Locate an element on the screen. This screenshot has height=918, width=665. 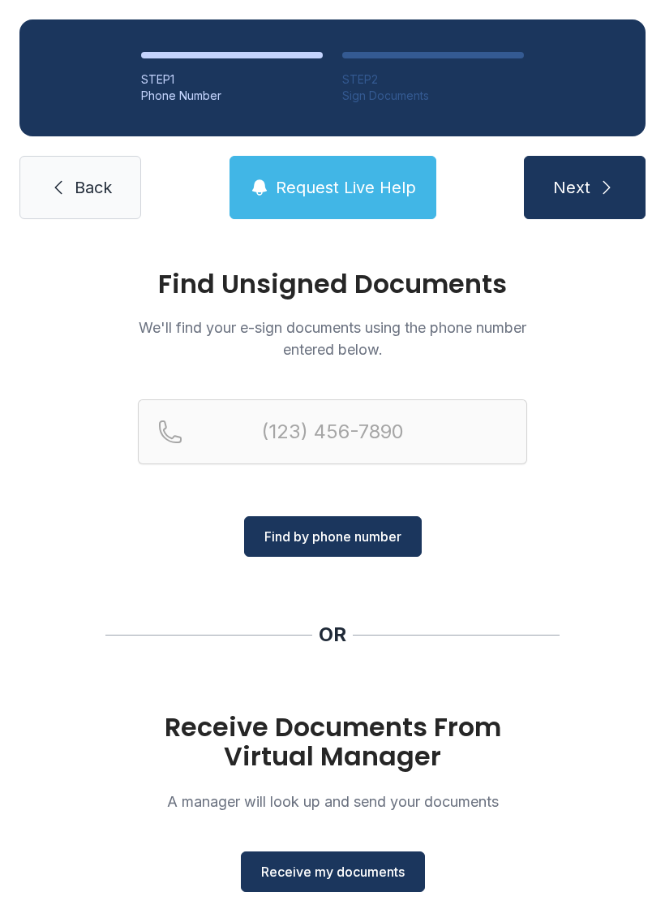
h1: Find Unsigned Documents is located at coordinates (333, 284).